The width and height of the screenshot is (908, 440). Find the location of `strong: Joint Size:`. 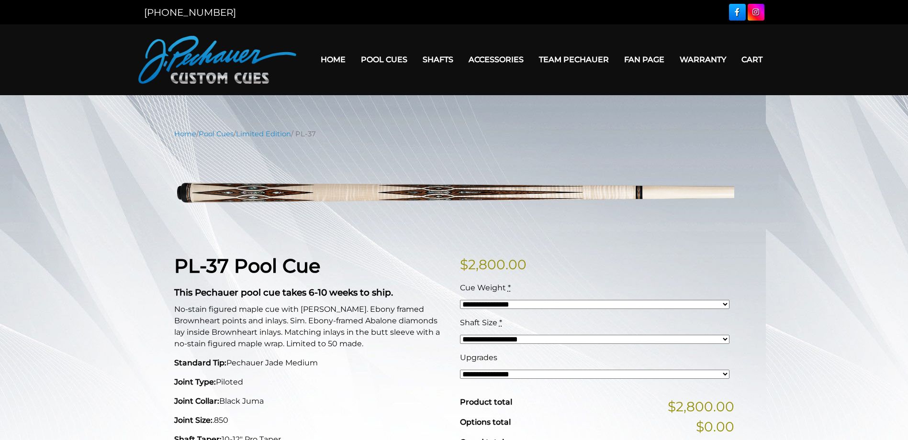

strong: Joint Size: is located at coordinates (193, 420).